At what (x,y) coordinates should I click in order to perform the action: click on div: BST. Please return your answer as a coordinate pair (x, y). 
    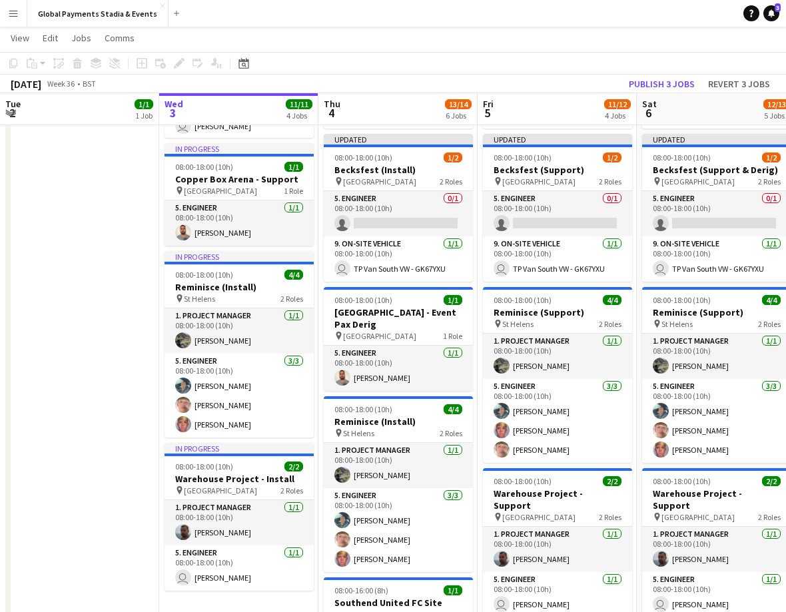
    Looking at the image, I should click on (89, 83).